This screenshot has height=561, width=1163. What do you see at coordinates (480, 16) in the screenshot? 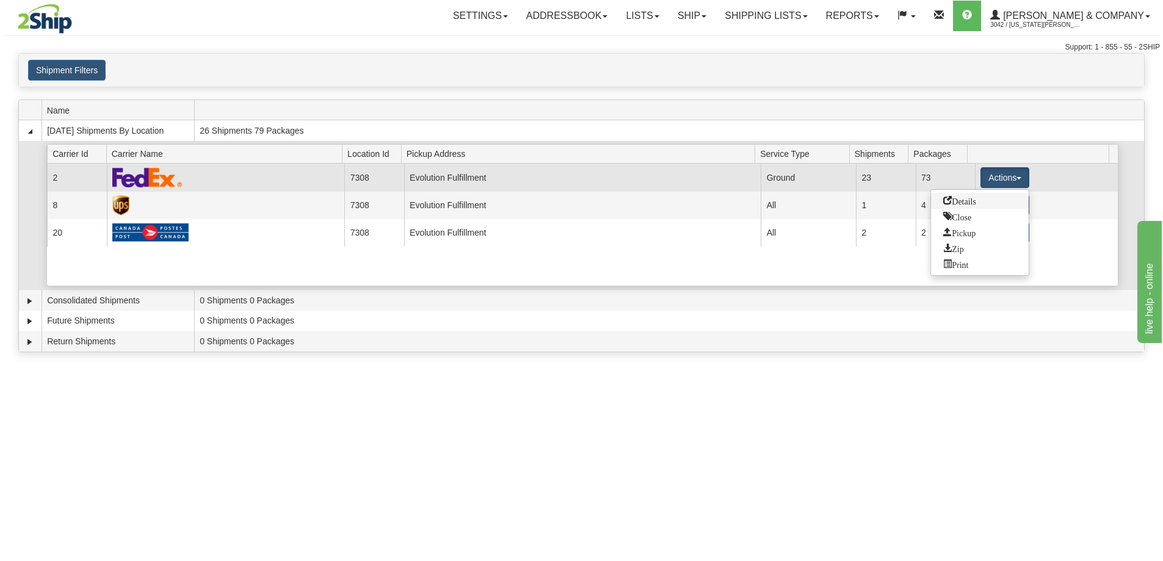
I see `a: Settings` at bounding box center [480, 16].